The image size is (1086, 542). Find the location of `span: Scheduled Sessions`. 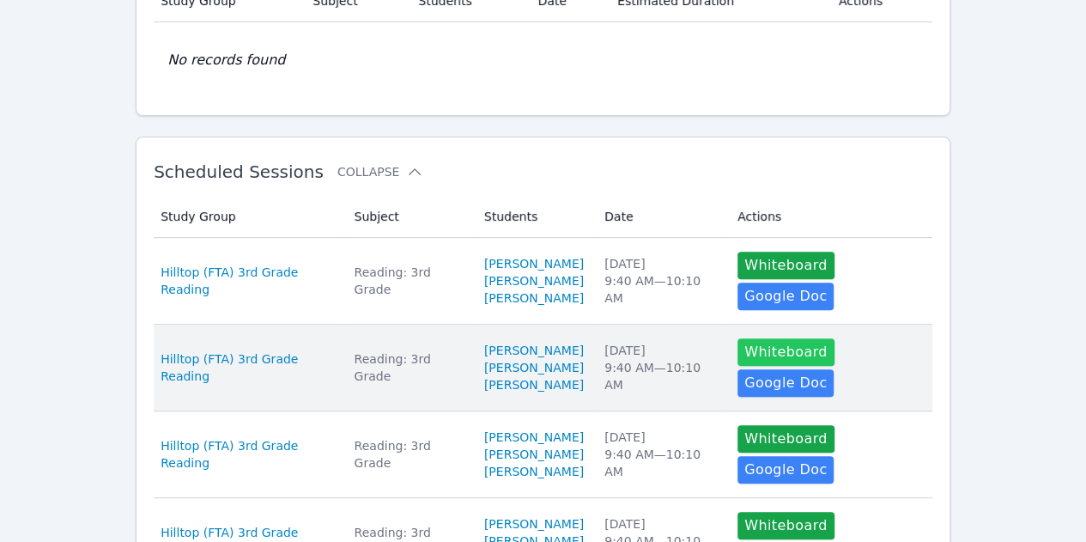

span: Scheduled Sessions is located at coordinates (239, 172).